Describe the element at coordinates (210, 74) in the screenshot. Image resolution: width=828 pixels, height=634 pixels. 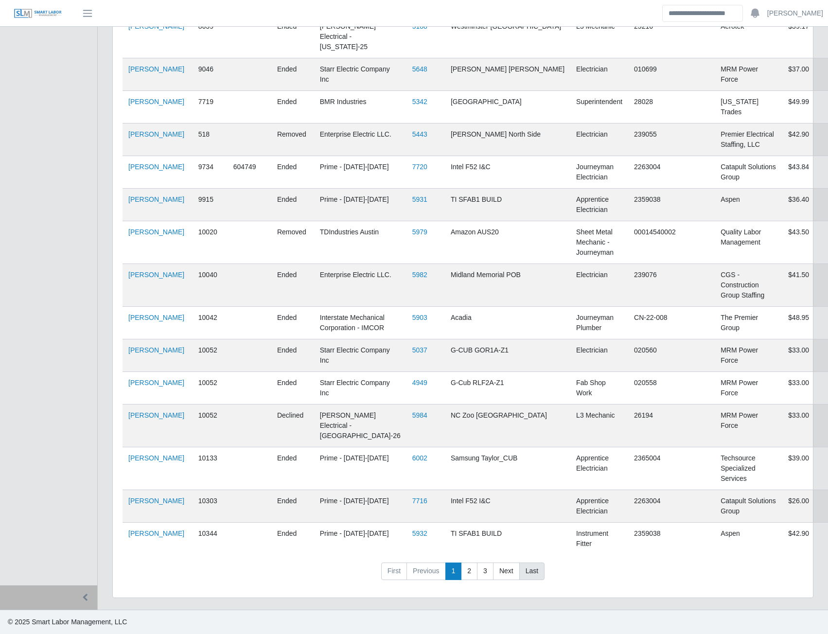
I see `td: 9046` at that location.